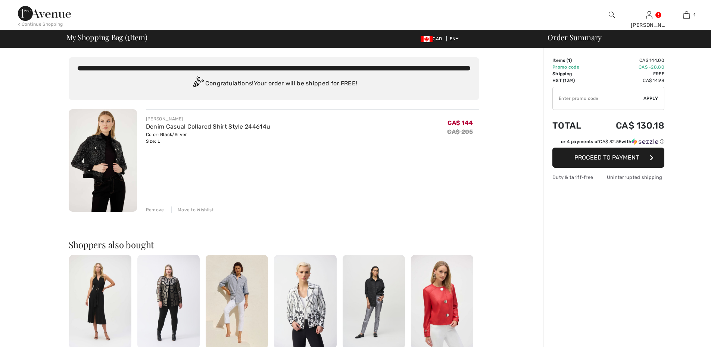  Describe the element at coordinates (629, 81) in the screenshot. I see `td: CA$ 14.98` at that location.